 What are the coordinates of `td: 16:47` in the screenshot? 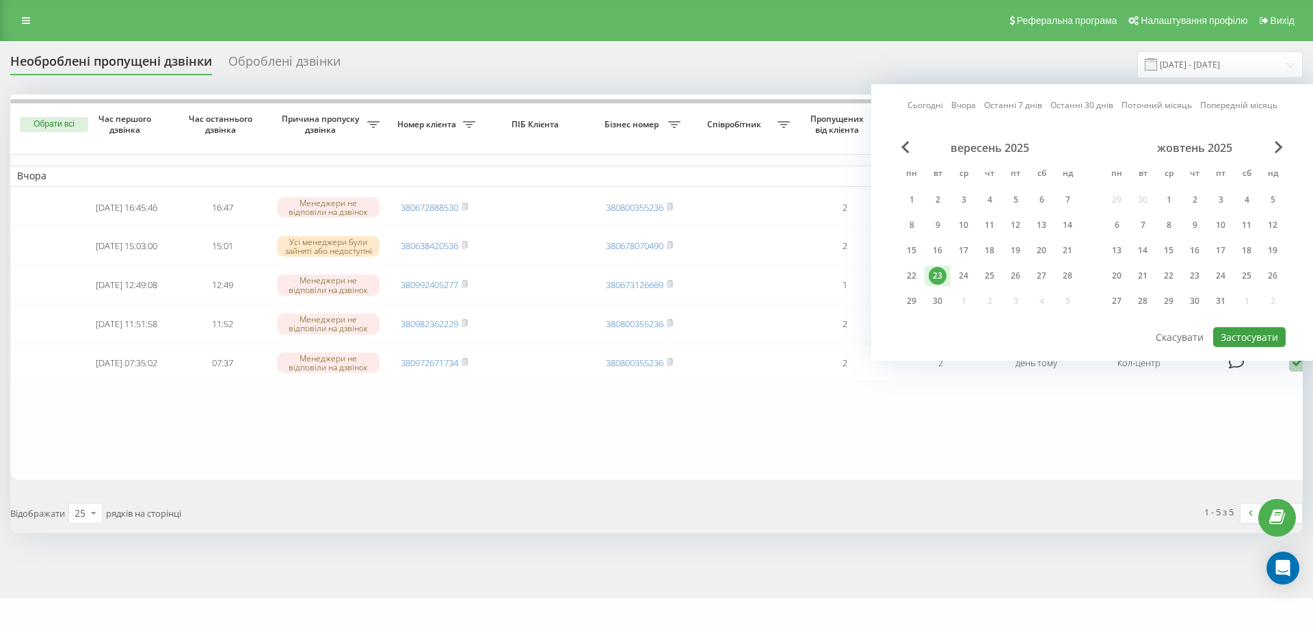 It's located at (222, 207).